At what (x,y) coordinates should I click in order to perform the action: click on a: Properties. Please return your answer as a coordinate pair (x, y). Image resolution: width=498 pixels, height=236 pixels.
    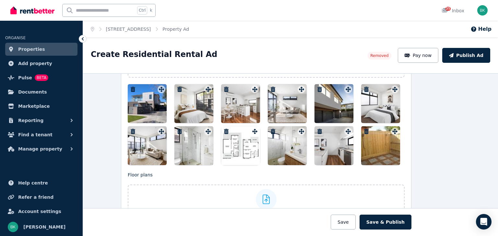
    Looking at the image, I should click on (41, 49).